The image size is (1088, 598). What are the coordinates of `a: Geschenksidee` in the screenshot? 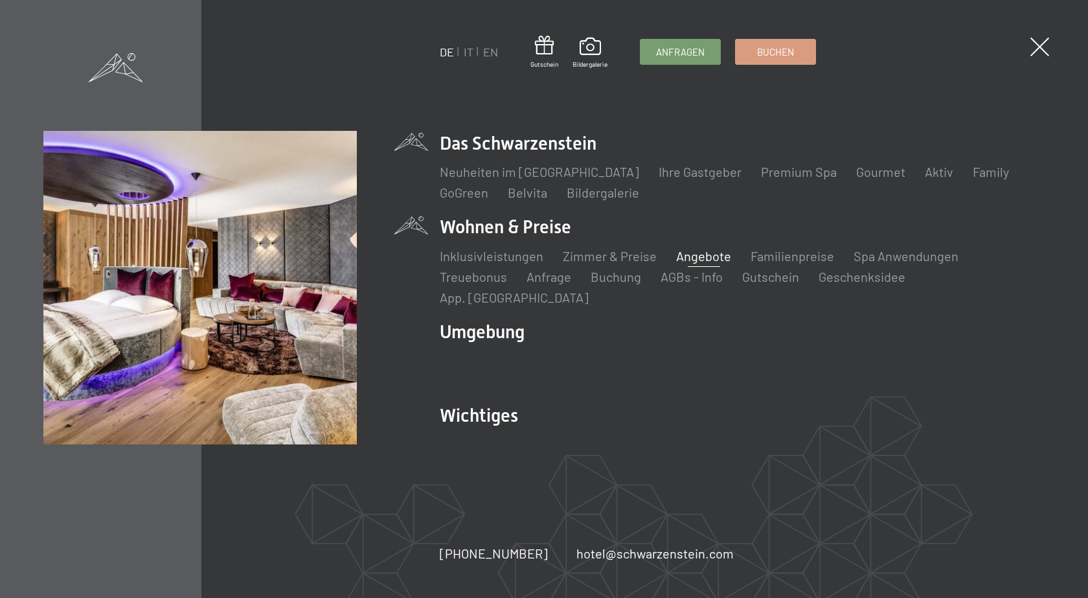 It's located at (862, 277).